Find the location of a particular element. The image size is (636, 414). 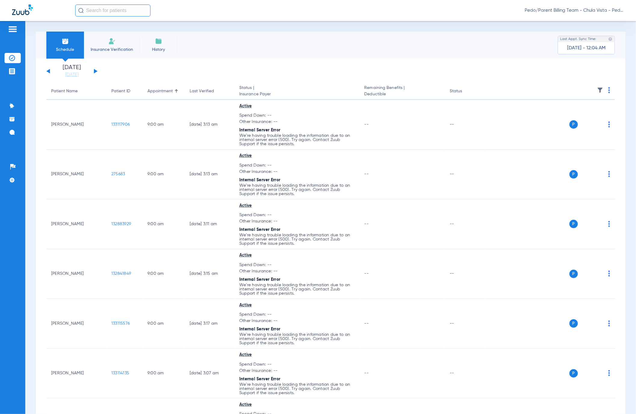

img: filter.svg is located at coordinates (600, 90).